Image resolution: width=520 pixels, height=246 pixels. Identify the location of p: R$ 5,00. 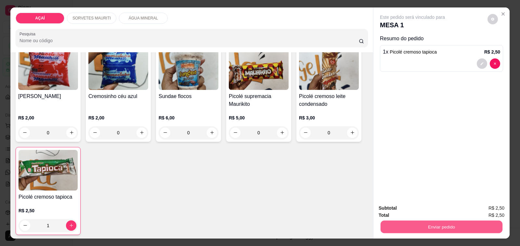
(259, 118).